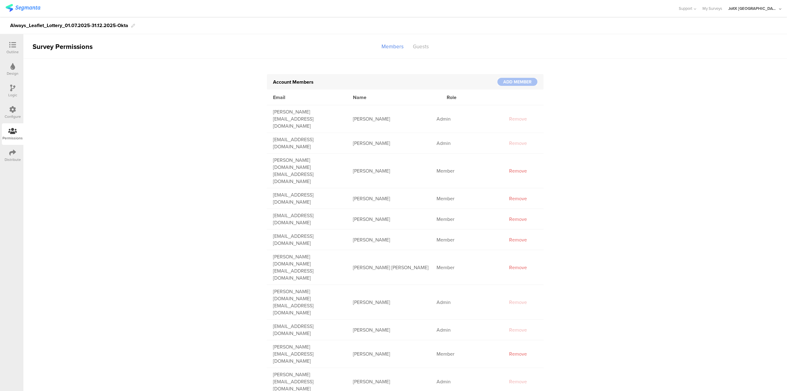  I want to click on div: arvanitis.a@pg.com, so click(307, 119).